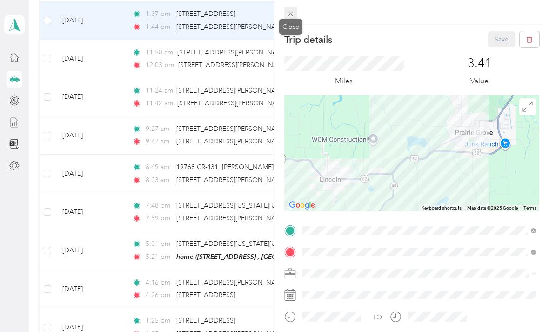  What do you see at coordinates (480, 63) in the screenshot?
I see `p: 3.41` at bounding box center [480, 63].